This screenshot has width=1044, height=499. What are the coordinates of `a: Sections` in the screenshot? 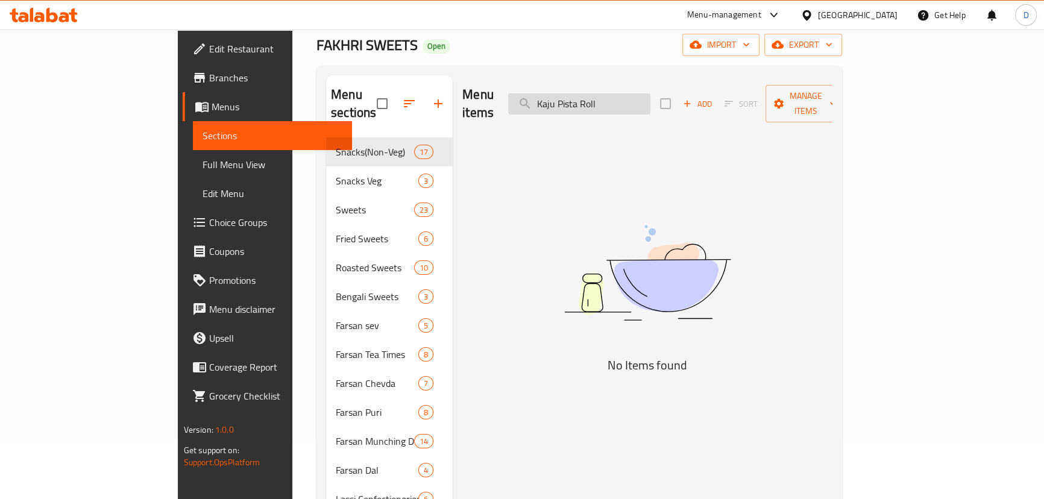 It's located at (272, 136).